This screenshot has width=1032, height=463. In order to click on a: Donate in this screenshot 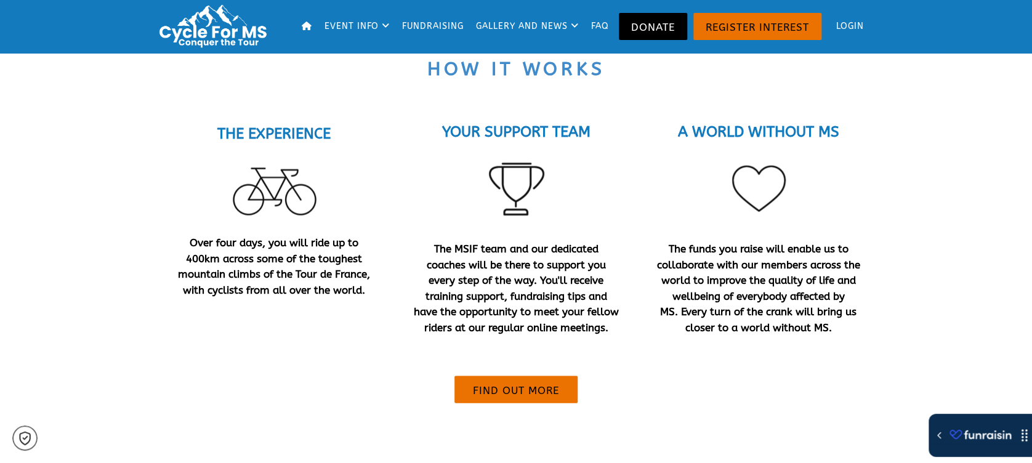, I will do `click(653, 26)`.